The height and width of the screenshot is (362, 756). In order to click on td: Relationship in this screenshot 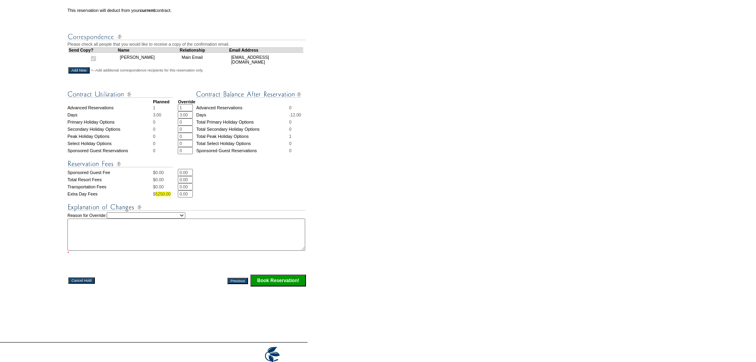, I will do `click(204, 50)`.